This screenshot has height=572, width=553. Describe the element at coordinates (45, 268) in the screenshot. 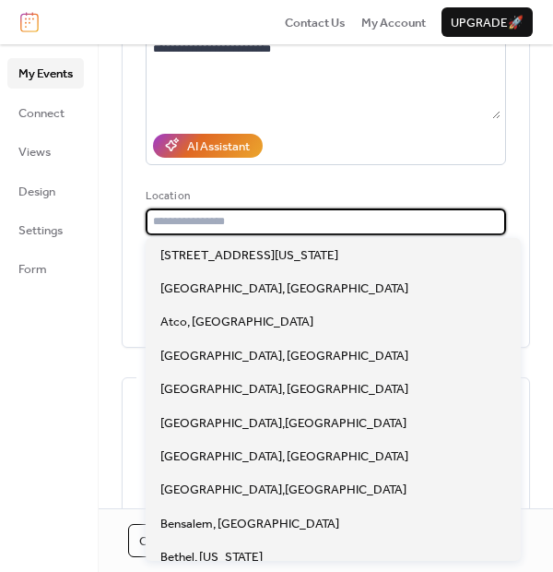

I see `a: Form` at that location.